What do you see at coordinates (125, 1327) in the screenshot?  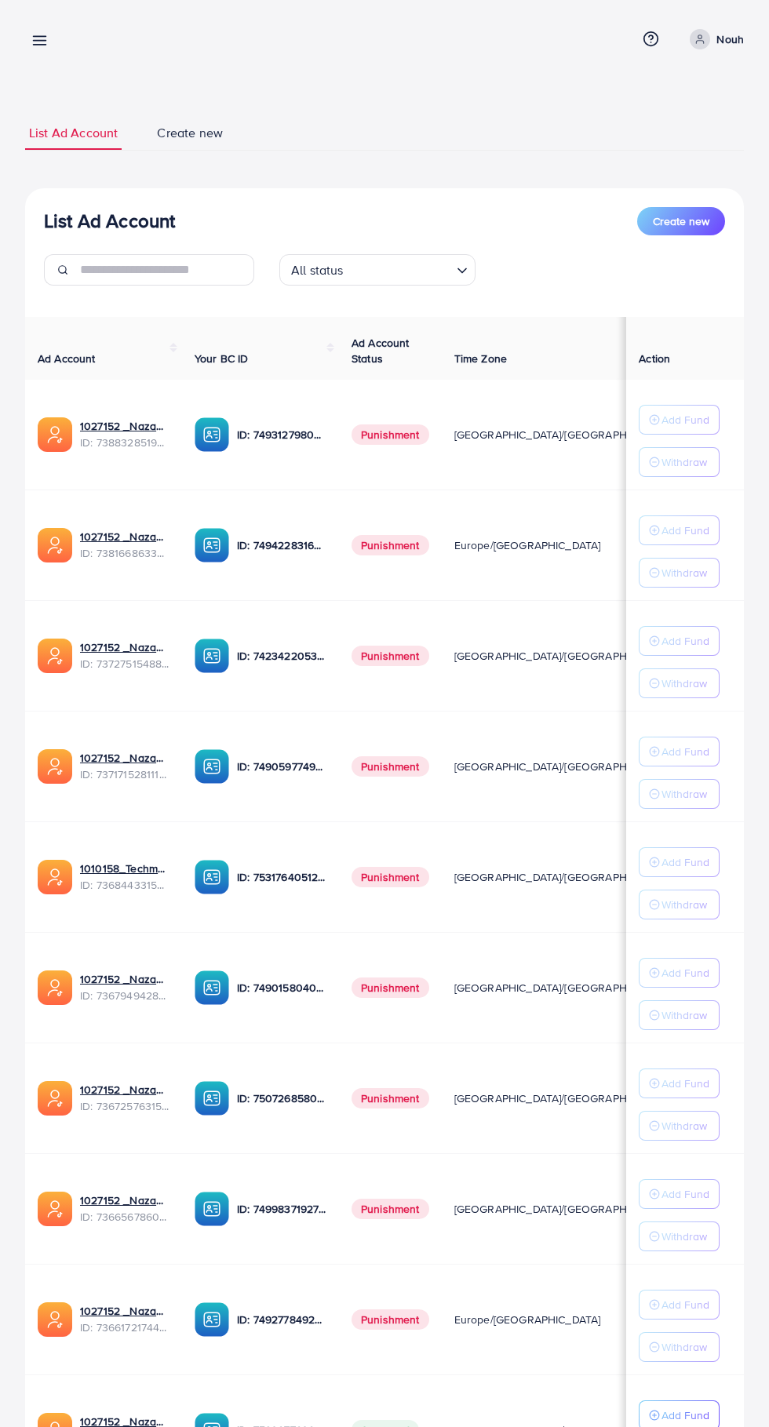 I see `span: ID: 7366172174454882305` at bounding box center [125, 1327].